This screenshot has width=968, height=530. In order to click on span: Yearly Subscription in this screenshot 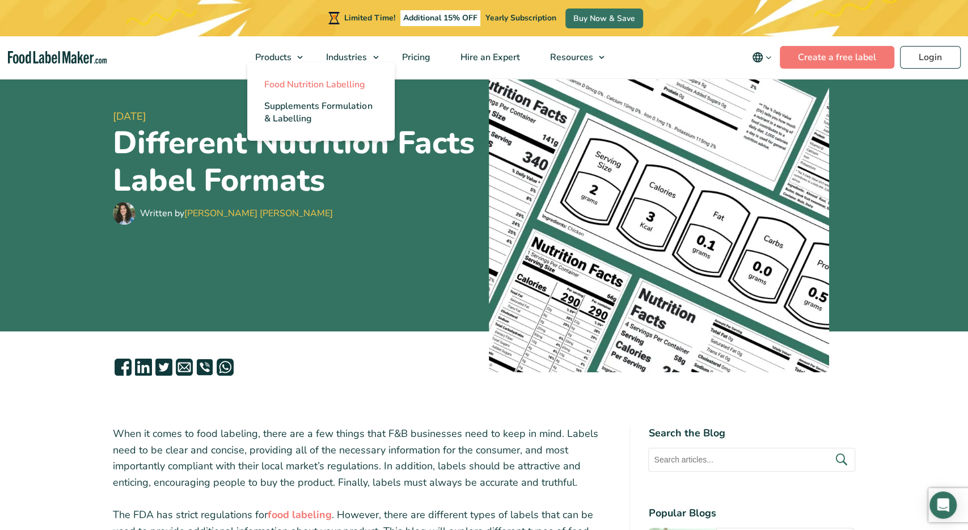, I will do `click(521, 18)`.